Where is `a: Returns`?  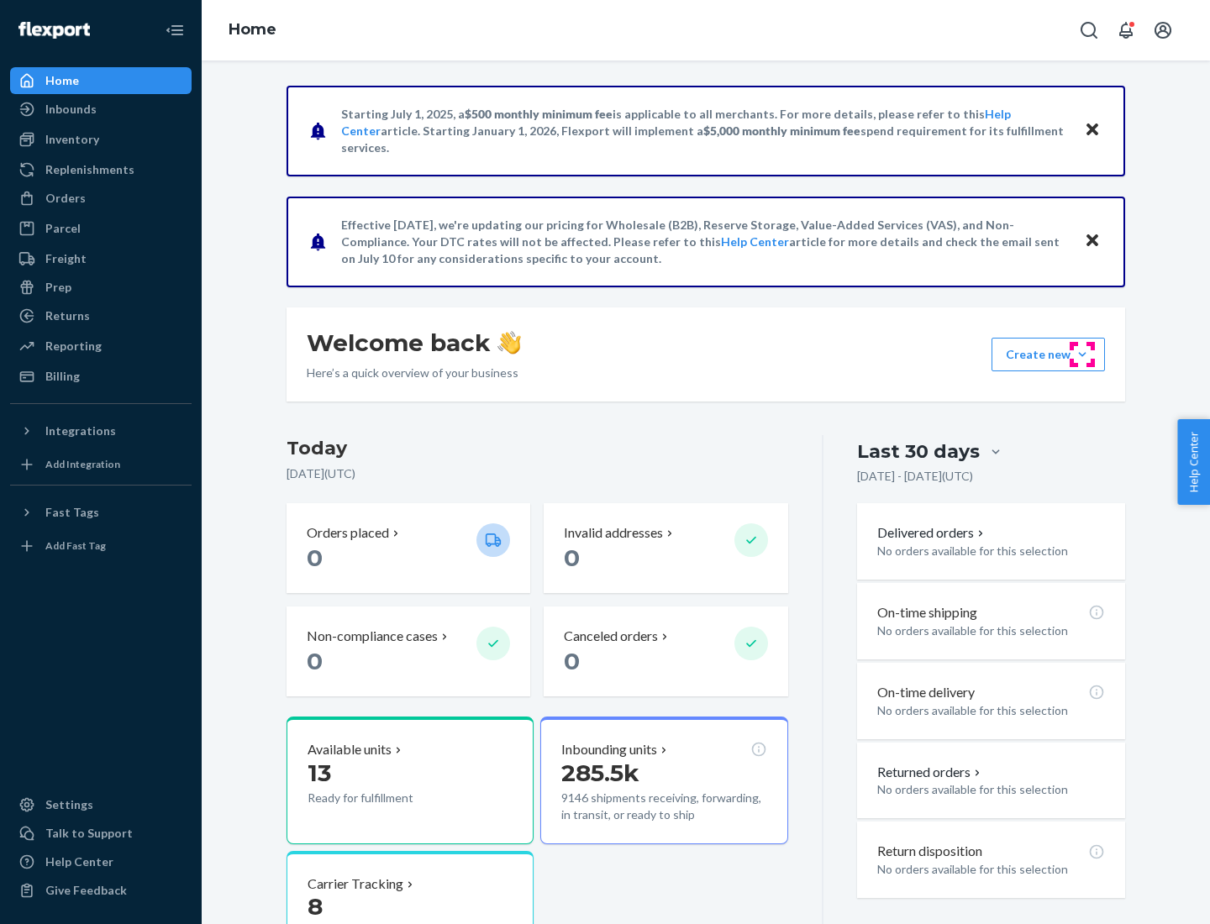
a: Returns is located at coordinates (101, 316).